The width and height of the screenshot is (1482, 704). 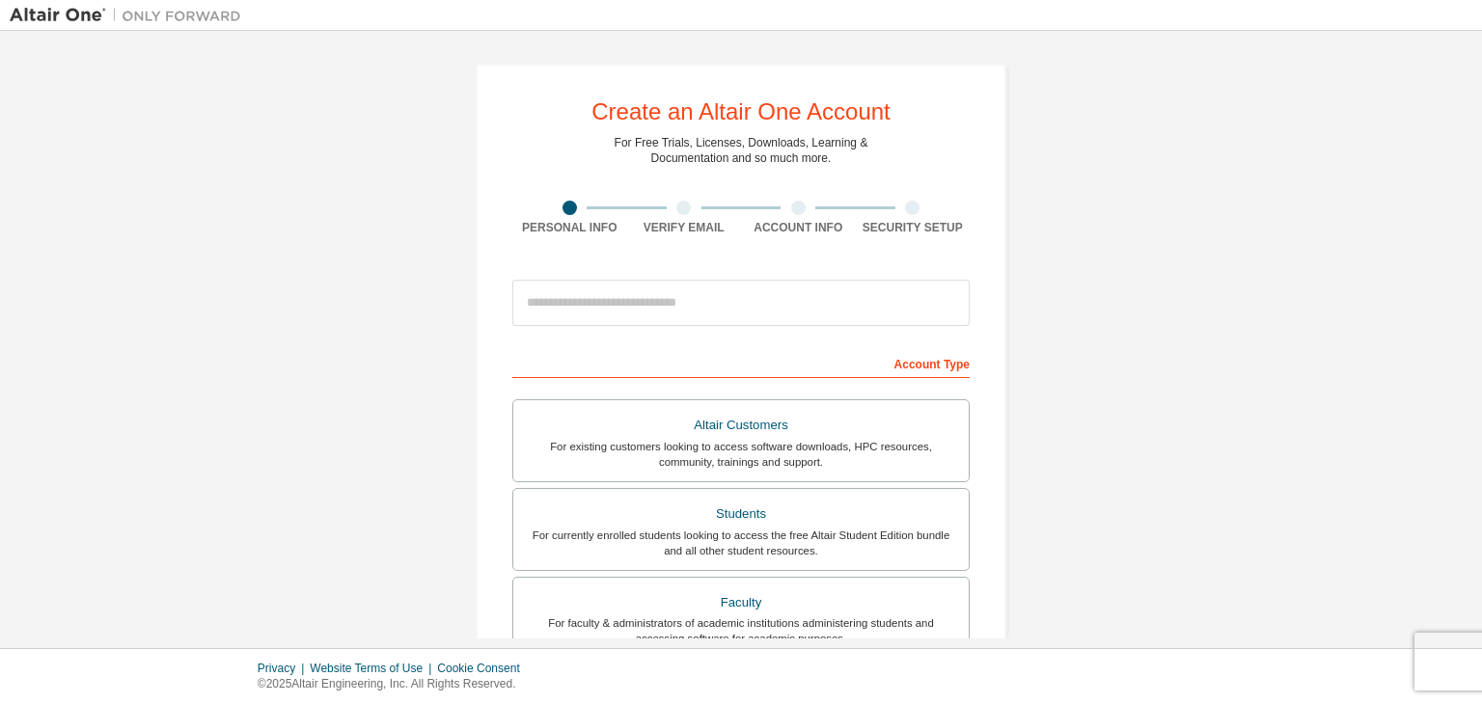 What do you see at coordinates (741, 514) in the screenshot?
I see `div: Students` at bounding box center [741, 514].